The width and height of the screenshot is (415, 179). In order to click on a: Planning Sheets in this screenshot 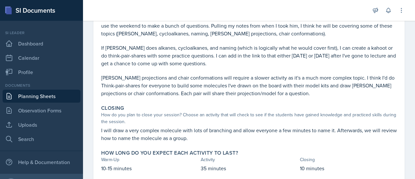, I will do `click(42, 96)`.